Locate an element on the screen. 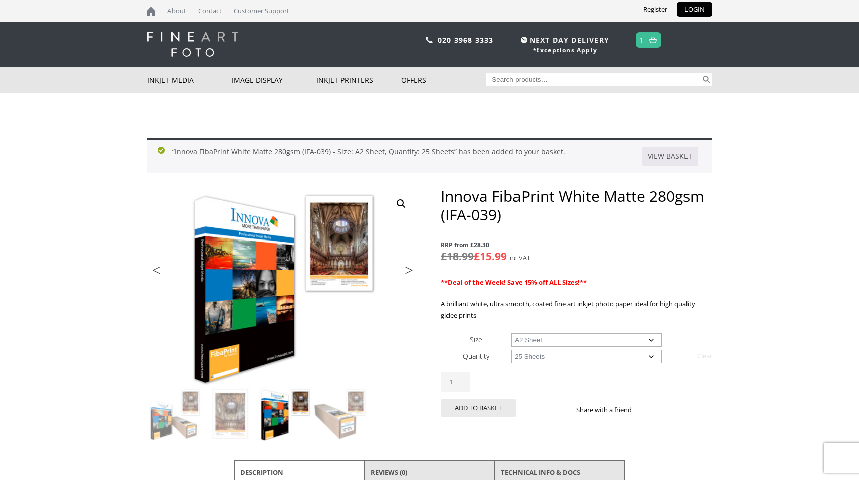 Image resolution: width=859 pixels, height=480 pixels. span: NEXT DAY DELIVERY is located at coordinates (563, 40).